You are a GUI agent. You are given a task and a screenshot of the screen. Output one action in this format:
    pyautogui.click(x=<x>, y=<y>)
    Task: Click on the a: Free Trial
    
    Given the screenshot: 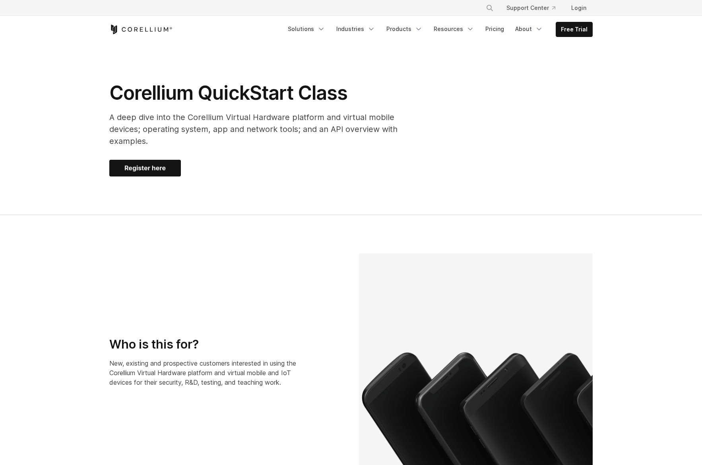 What is the action you would take?
    pyautogui.click(x=574, y=29)
    